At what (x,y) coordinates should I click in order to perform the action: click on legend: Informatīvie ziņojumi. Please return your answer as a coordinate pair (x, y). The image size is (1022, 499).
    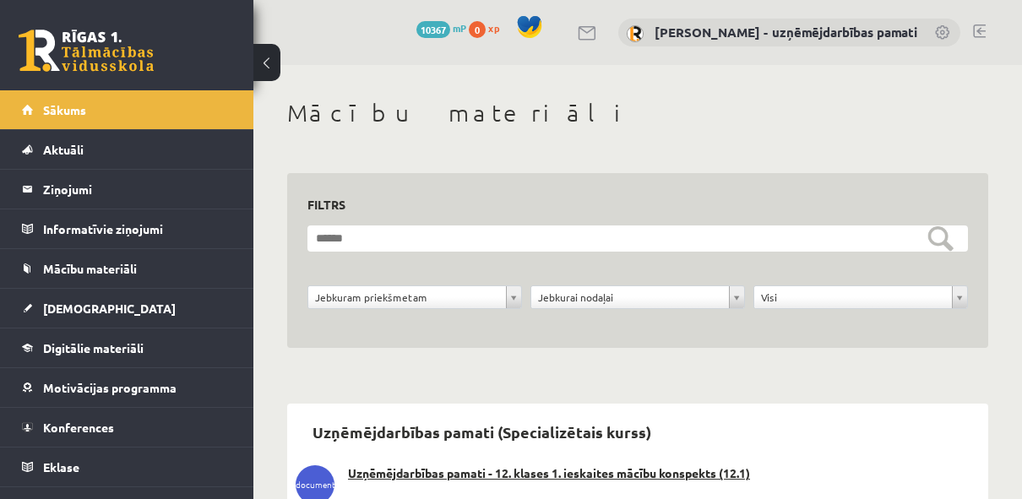
    Looking at the image, I should click on (138, 229).